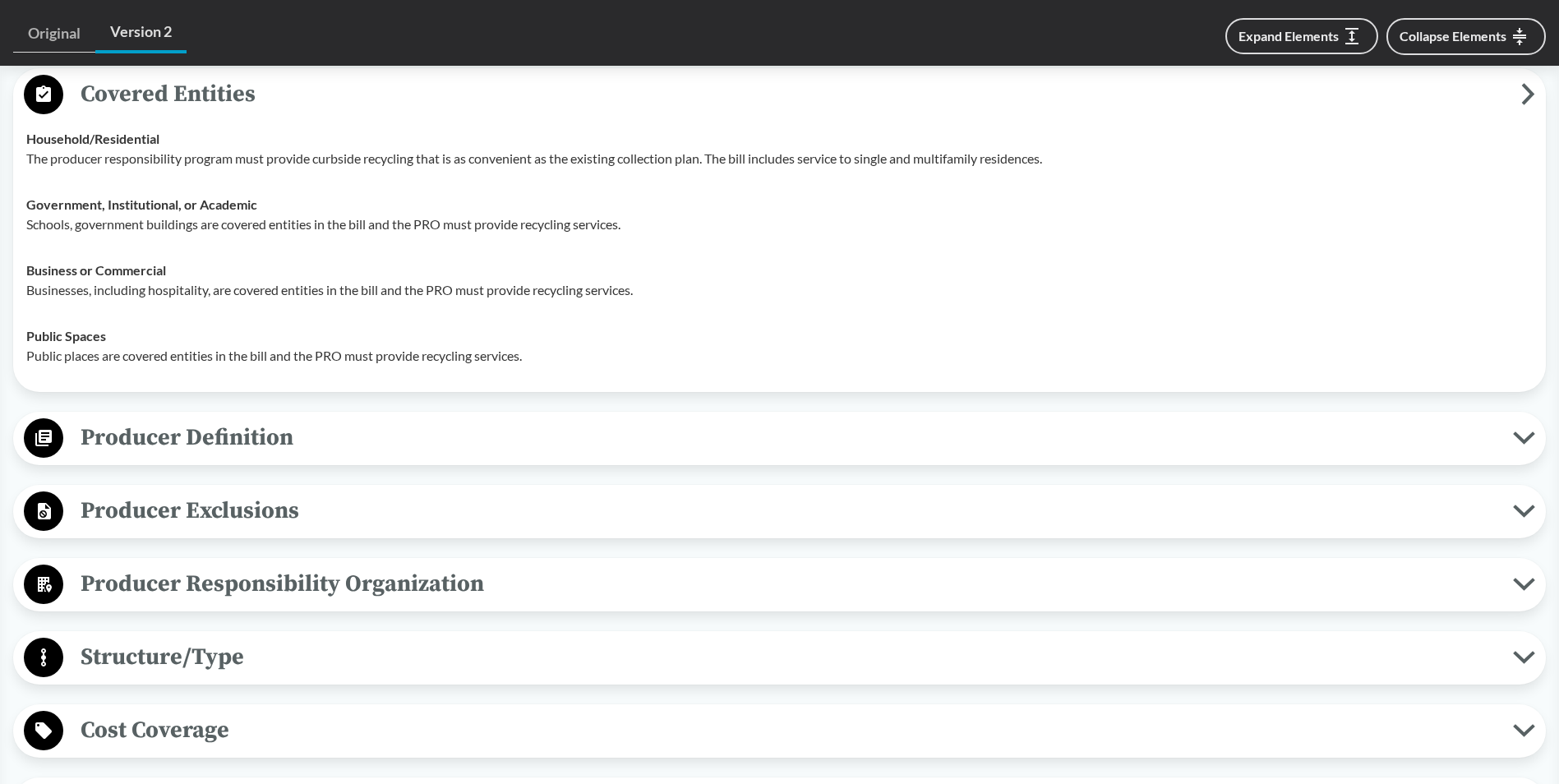  Describe the element at coordinates (780, 158) in the screenshot. I see `p: The producer responsibility program must provide curbside recycling that is as convenient as the ...` at that location.